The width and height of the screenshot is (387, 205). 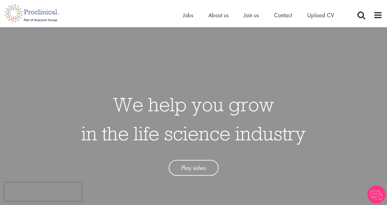 What do you see at coordinates (252, 15) in the screenshot?
I see `a: Join us` at bounding box center [252, 15].